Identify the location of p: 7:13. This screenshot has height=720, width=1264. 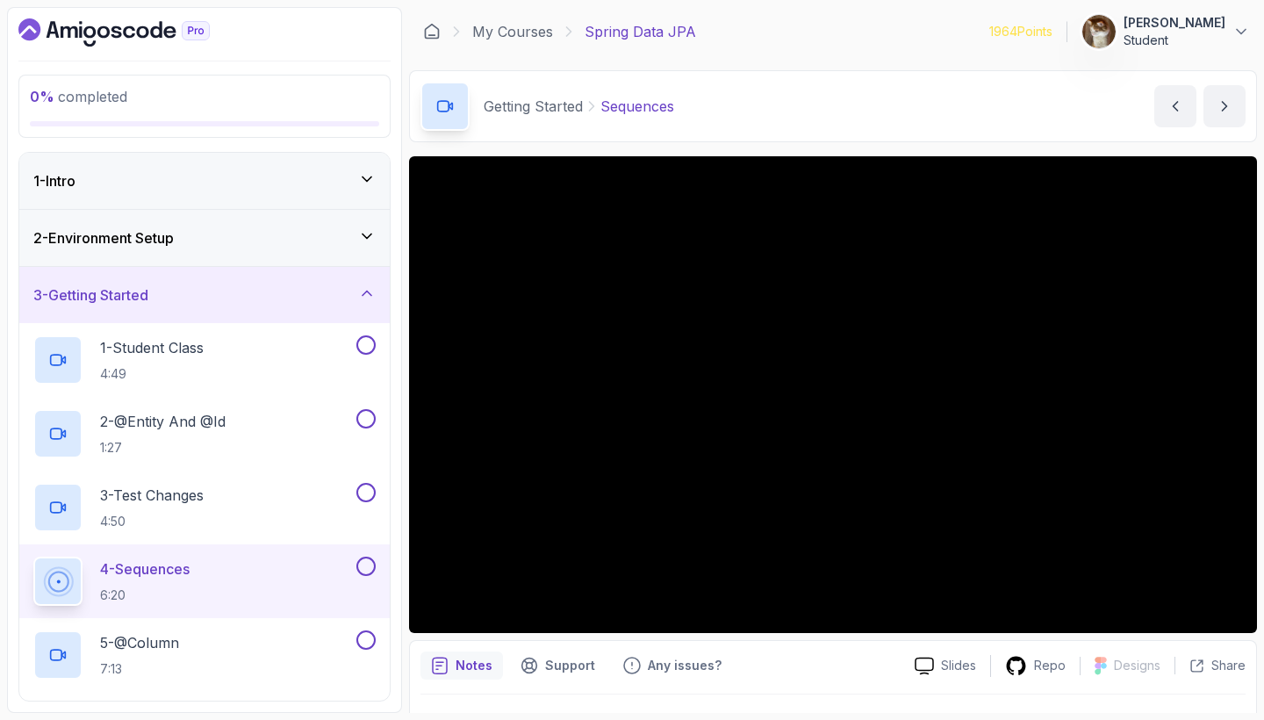
(140, 669).